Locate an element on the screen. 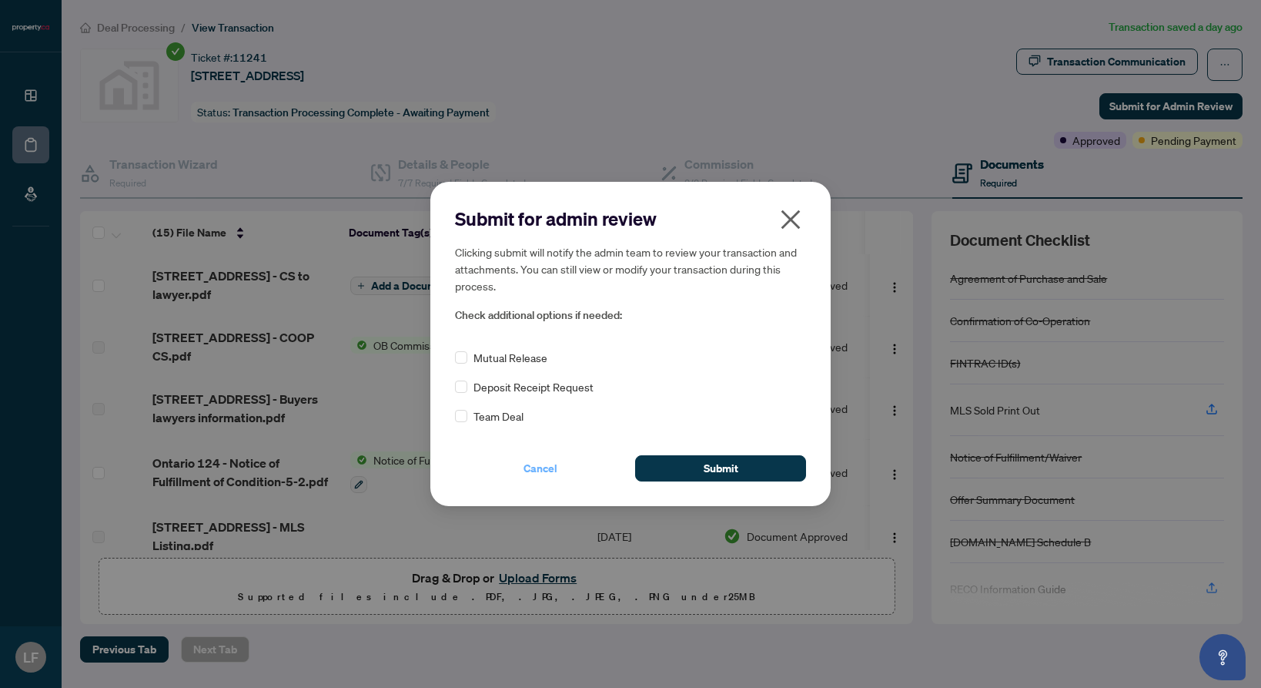 Image resolution: width=1261 pixels, height=688 pixels. span: Cancel is located at coordinates (541, 468).